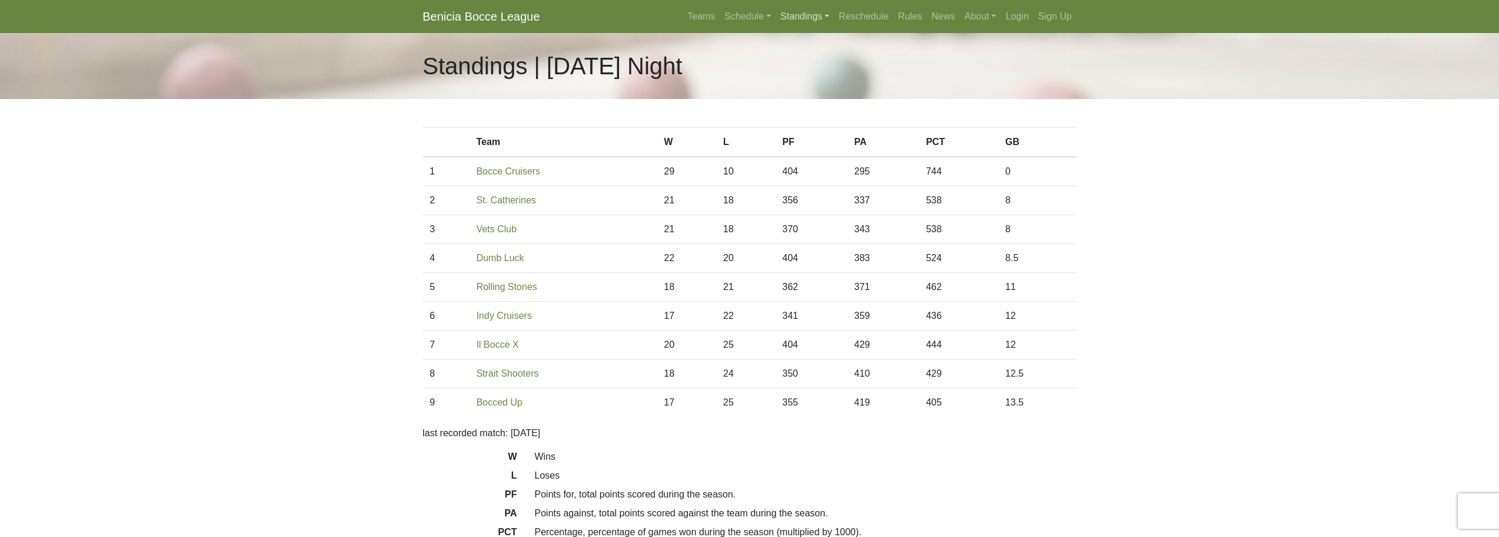  Describe the element at coordinates (883, 229) in the screenshot. I see `td: 343` at that location.